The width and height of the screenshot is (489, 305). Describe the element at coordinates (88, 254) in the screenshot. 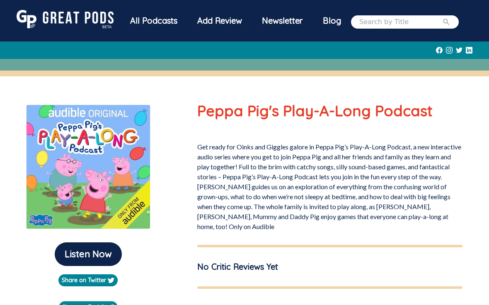

I see `a: Listen Now` at that location.